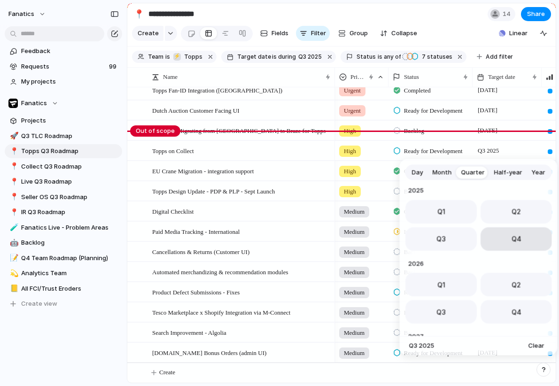 The image size is (559, 386). What do you see at coordinates (537, 346) in the screenshot?
I see `button: Clear` at bounding box center [537, 346].